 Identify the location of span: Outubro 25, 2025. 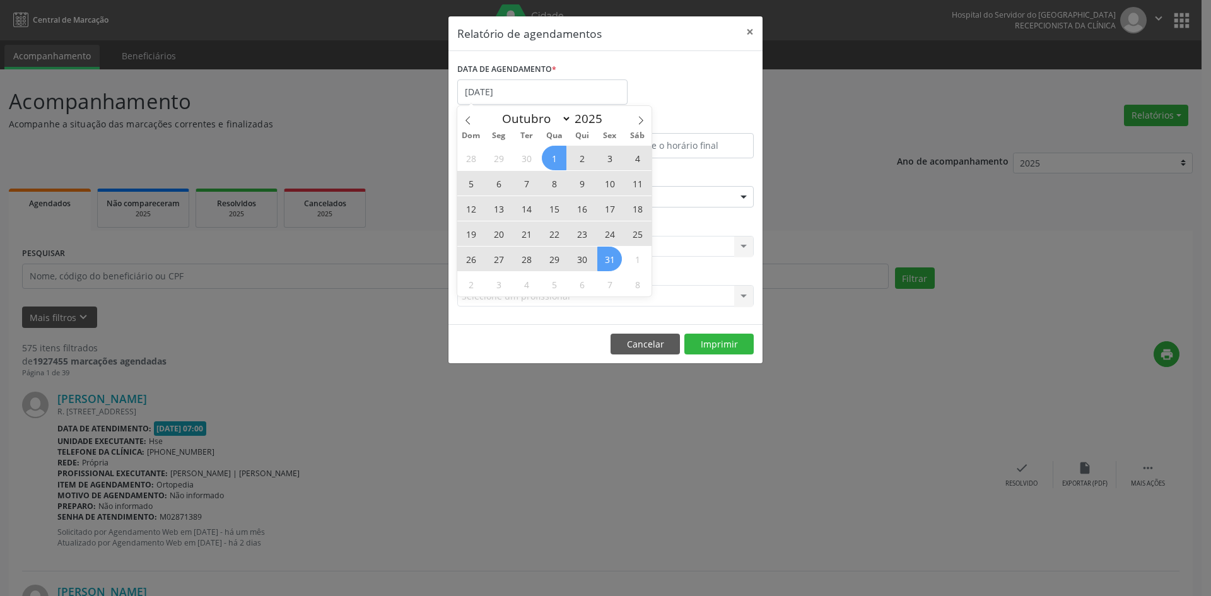
(637, 233).